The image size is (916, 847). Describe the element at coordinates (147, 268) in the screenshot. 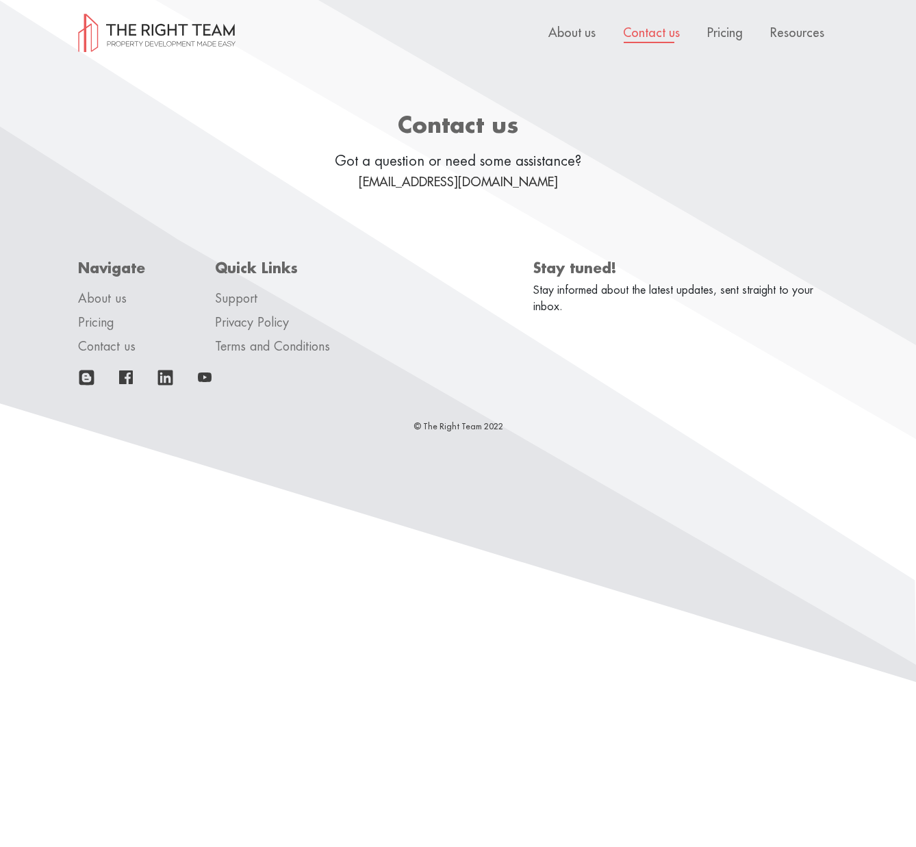

I see `h4: Navigate` at that location.